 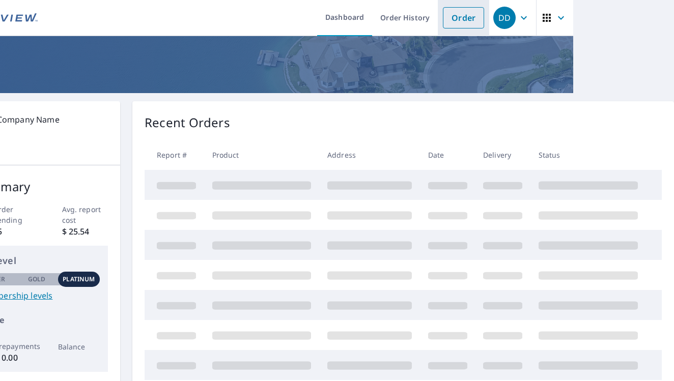 What do you see at coordinates (174, 155) in the screenshot?
I see `th: Report #` at bounding box center [174, 155].